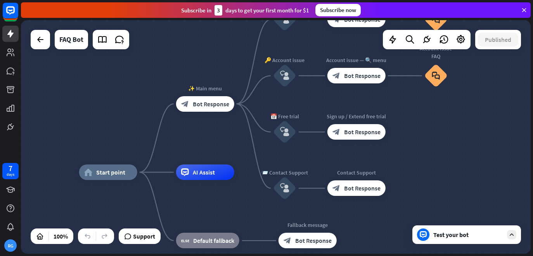 This screenshot has height=256, width=533. What do you see at coordinates (338, 10) in the screenshot?
I see `div: Subscribe now` at bounding box center [338, 10].